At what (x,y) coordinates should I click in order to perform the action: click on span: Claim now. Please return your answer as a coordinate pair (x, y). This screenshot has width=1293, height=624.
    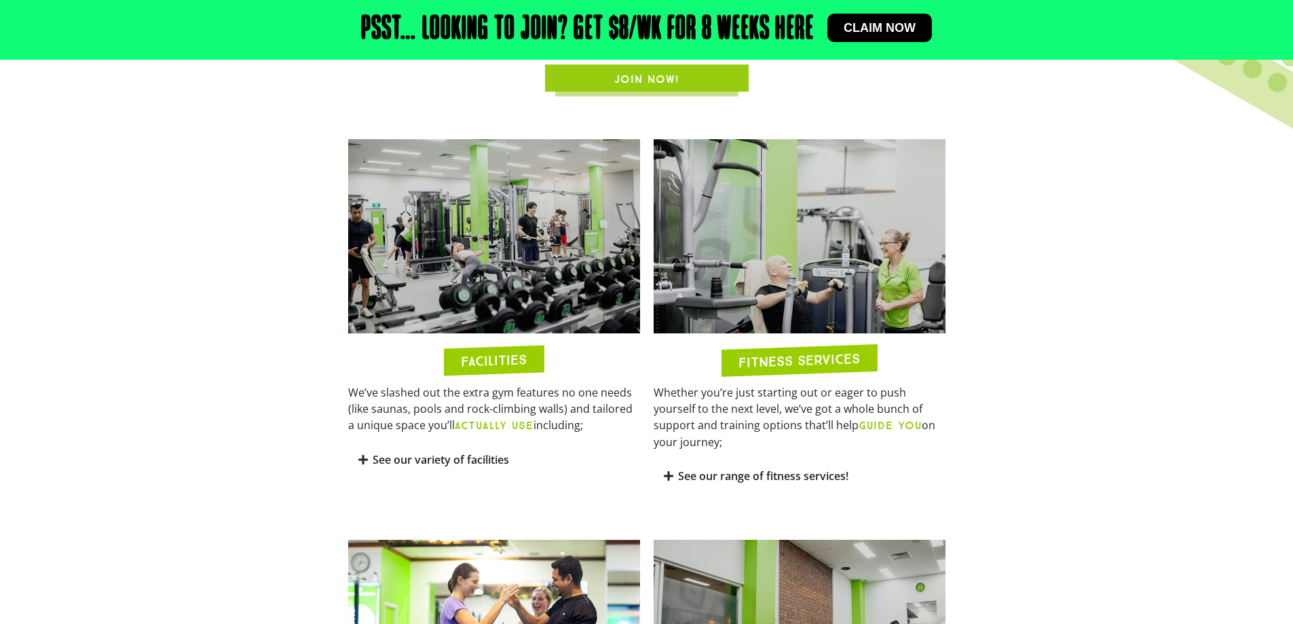
    Looking at the image, I should click on (880, 28).